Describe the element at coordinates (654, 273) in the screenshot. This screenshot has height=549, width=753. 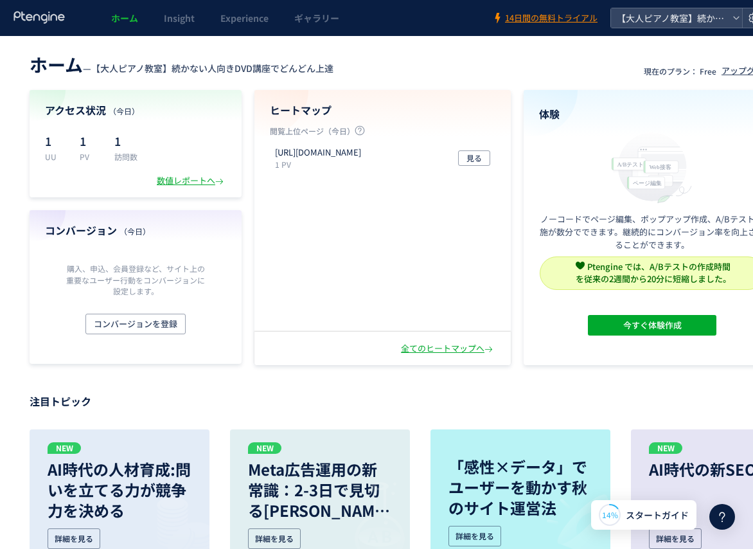
I see `span: Ptengine では、A/Bテストの作成時間 を従来の2週間から20分に短縮しました。` at that location.